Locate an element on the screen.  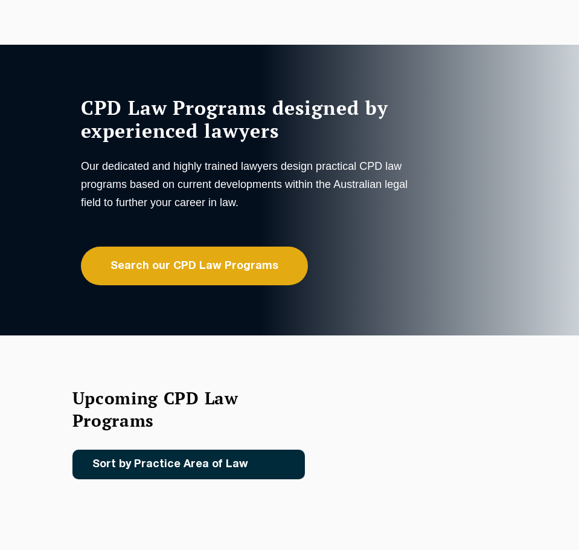
h1: CPD Law Programs designed by experienced lawyers is located at coordinates (247, 119).